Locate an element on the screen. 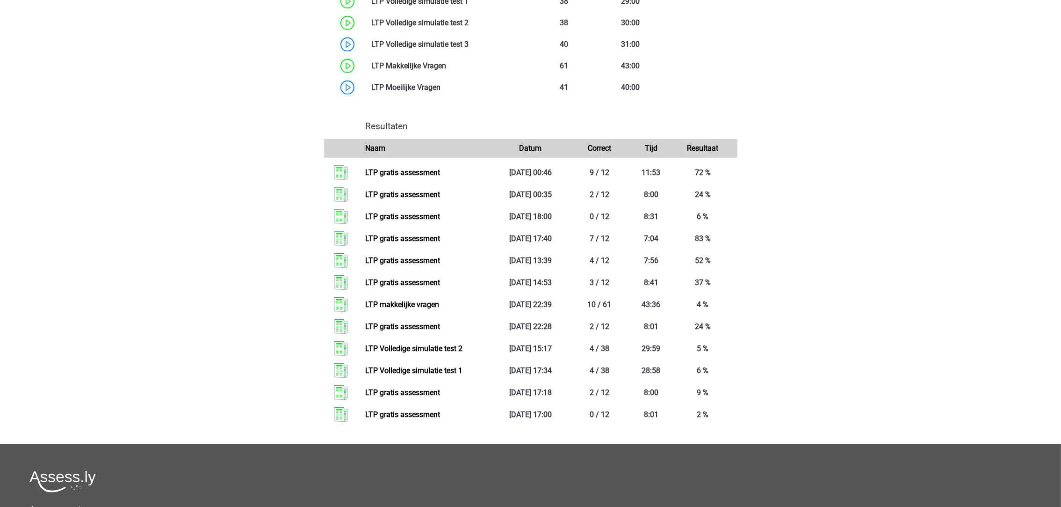 The width and height of the screenshot is (1061, 507). div: Naam is located at coordinates (427, 148).